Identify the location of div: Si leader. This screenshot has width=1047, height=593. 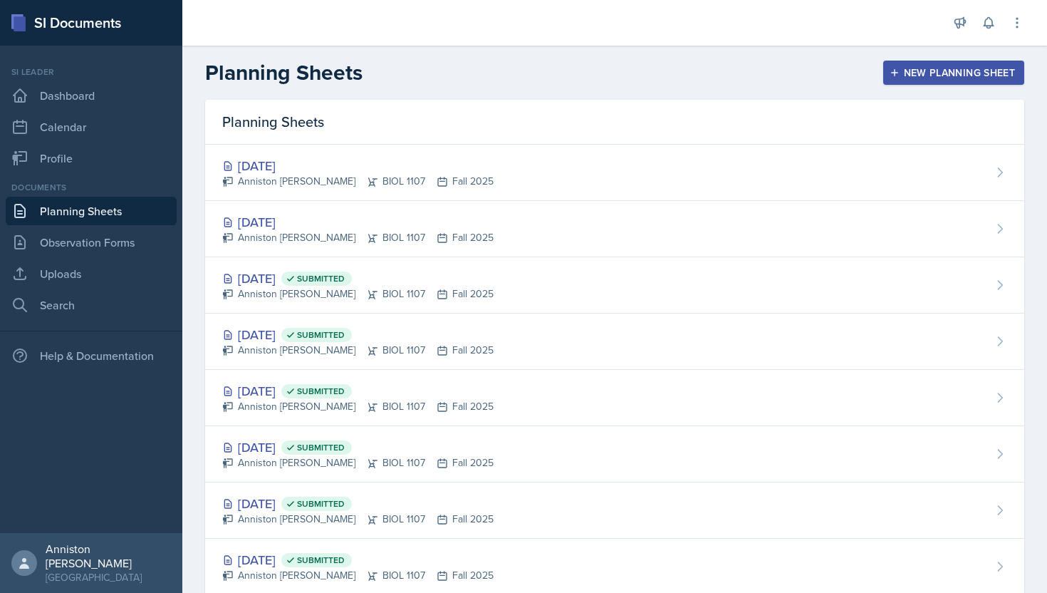
(91, 72).